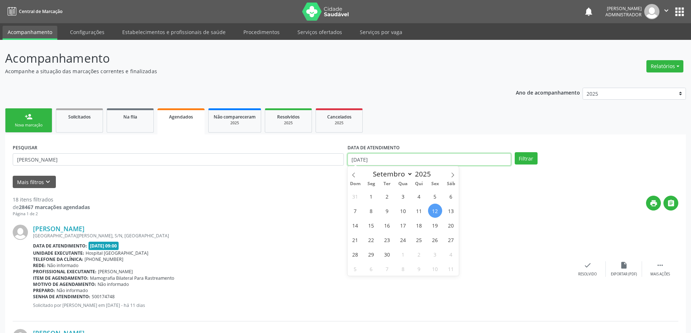 The width and height of the screenshot is (691, 333). What do you see at coordinates (419, 225) in the screenshot?
I see `span: Setembro 18, 2025` at bounding box center [419, 225].